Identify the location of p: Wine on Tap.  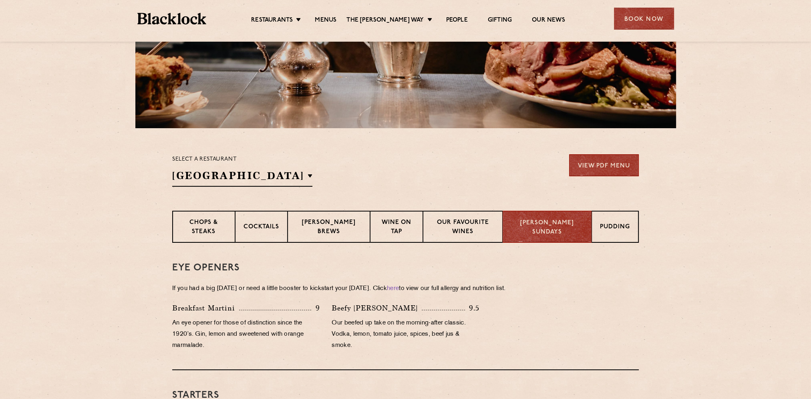
(396, 228).